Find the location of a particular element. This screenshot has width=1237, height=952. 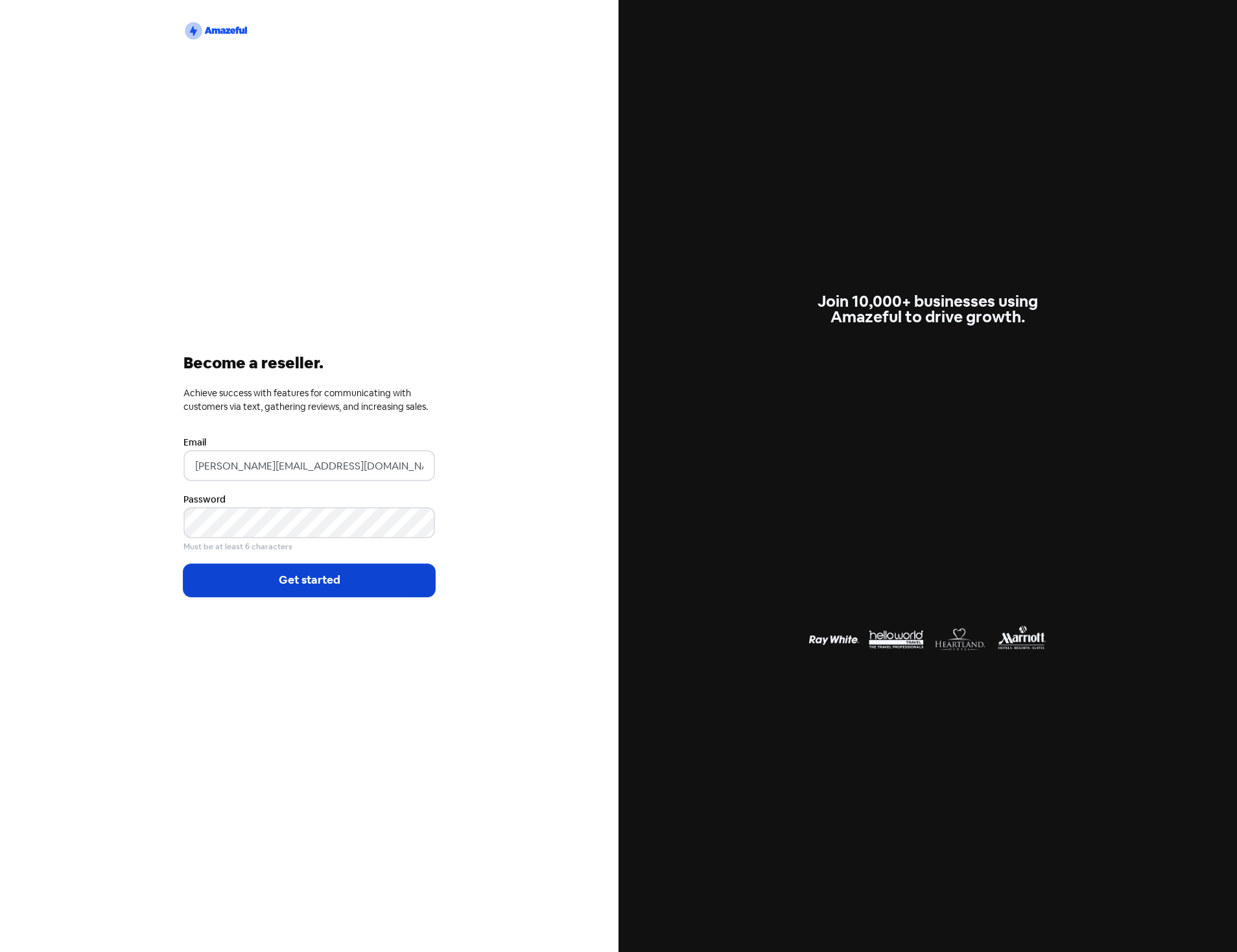

input: Enter your email address... is located at coordinates (309, 466).